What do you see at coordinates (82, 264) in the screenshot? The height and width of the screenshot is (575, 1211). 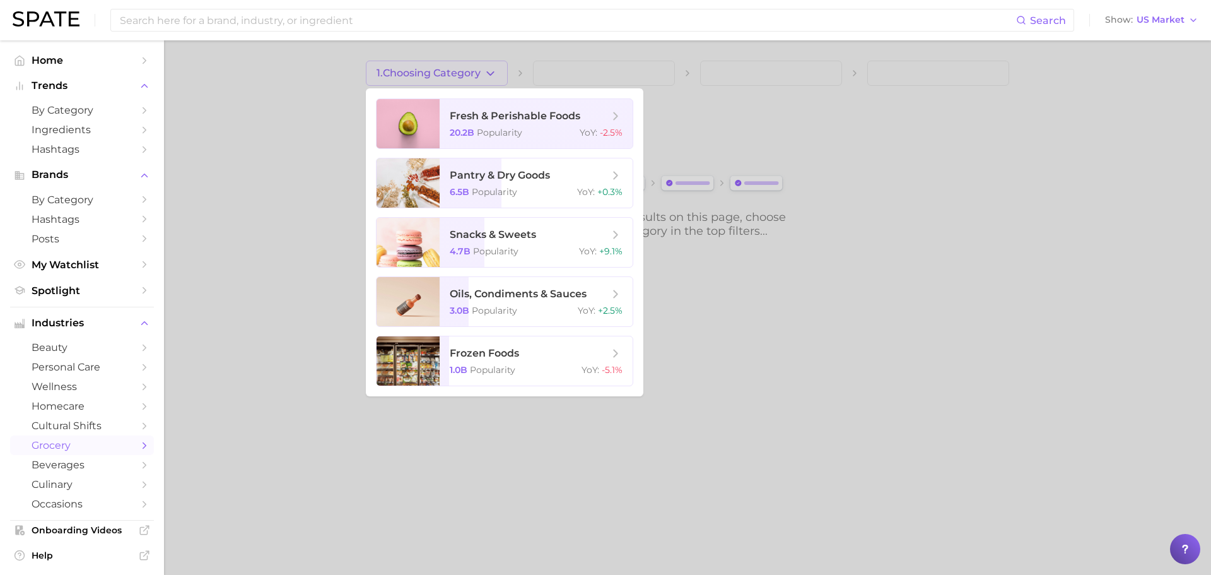 I see `a: My Watchlist` at bounding box center [82, 264].